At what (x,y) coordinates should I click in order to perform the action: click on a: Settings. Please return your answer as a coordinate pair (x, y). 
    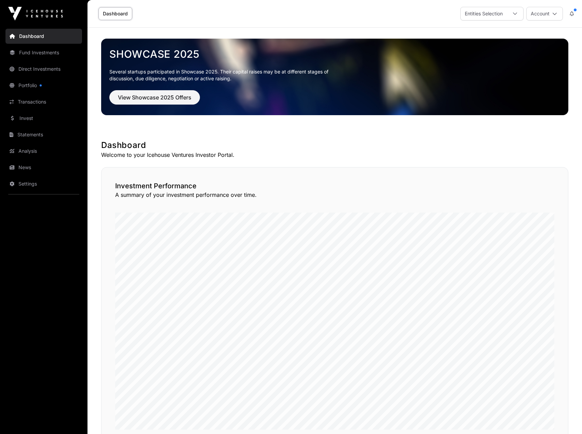
    Looking at the image, I should click on (44, 184).